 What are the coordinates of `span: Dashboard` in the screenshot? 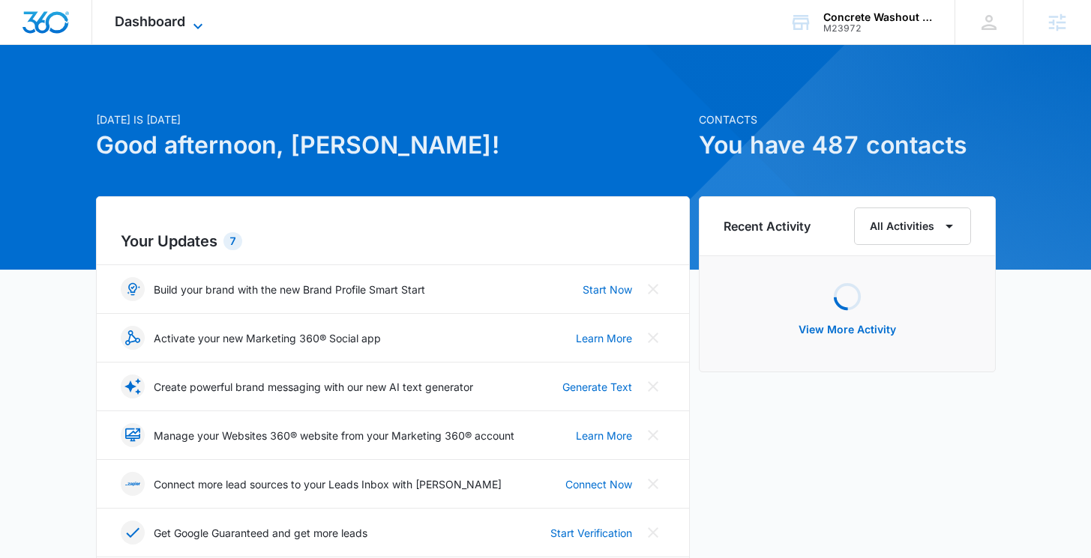 It's located at (150, 21).